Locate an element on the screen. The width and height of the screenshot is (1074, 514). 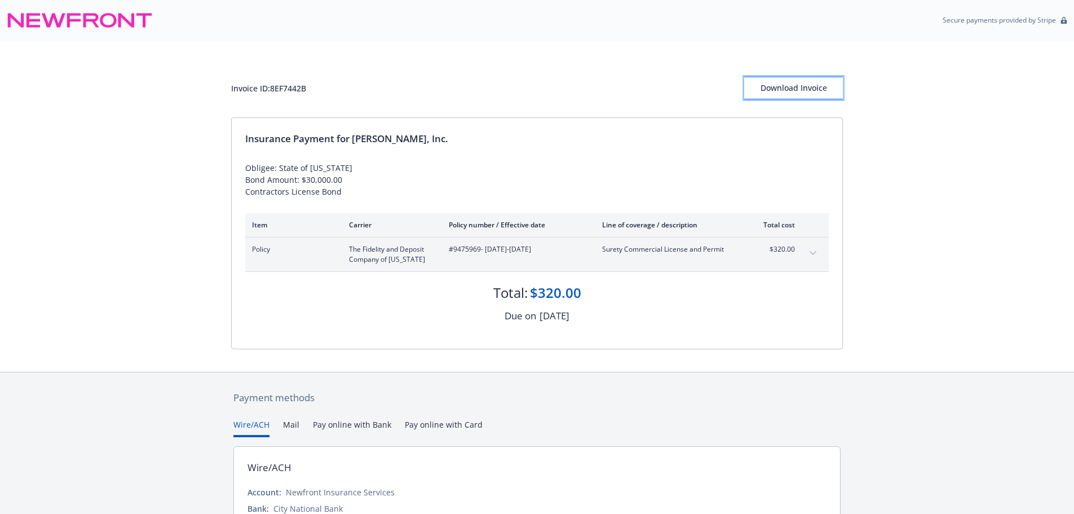
span: Surety Commercial License and Permit is located at coordinates (668, 249).